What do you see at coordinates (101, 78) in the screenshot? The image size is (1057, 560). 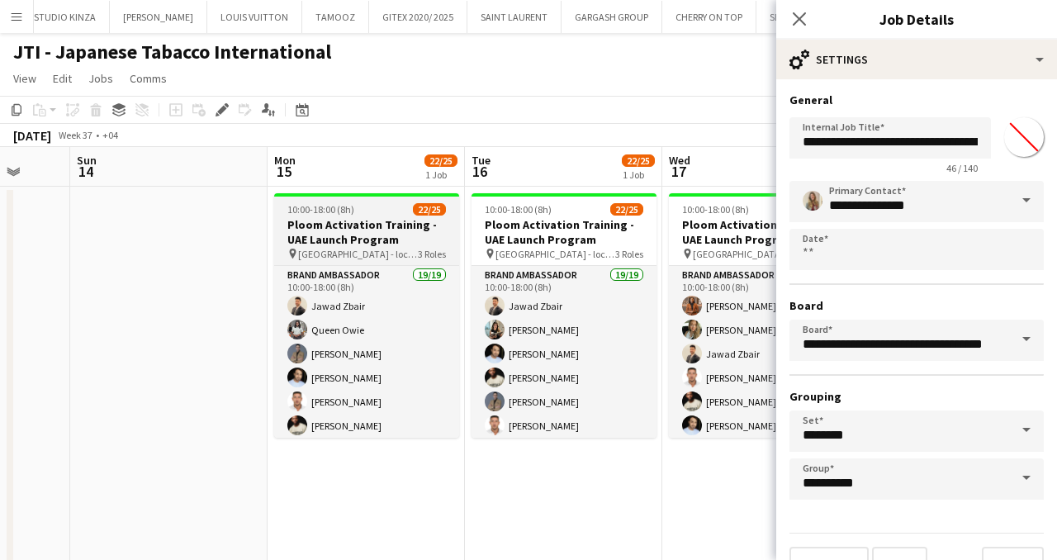 I see `span: Jobs` at bounding box center [101, 78].